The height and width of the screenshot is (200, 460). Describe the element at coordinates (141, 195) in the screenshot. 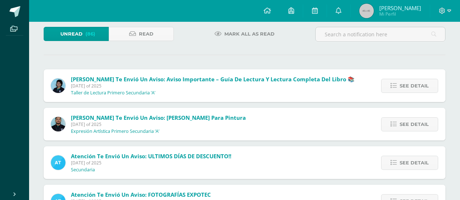

I see `span: Atención te envió un aviso: FOTOGRAFÍAS EXPOTEC` at that location.